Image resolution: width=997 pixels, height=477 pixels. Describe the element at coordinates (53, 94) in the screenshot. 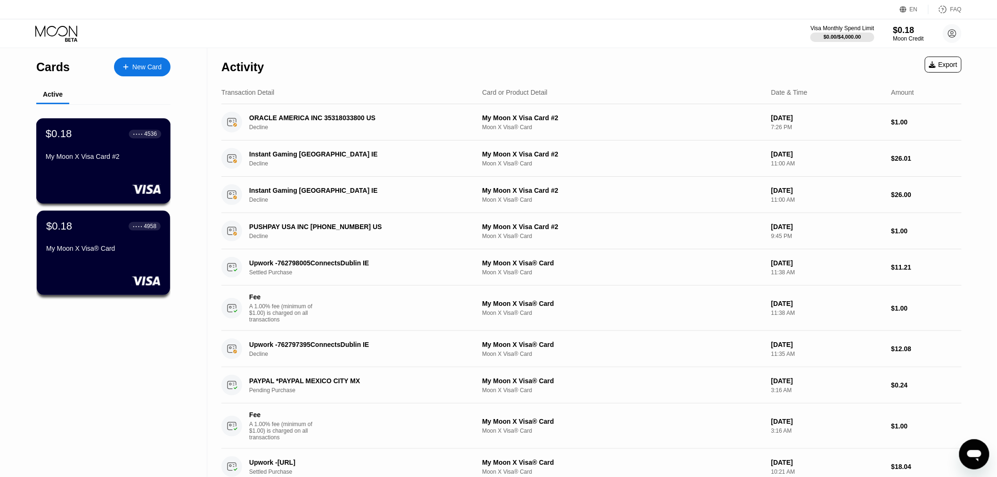

I see `div: Active` at that location.